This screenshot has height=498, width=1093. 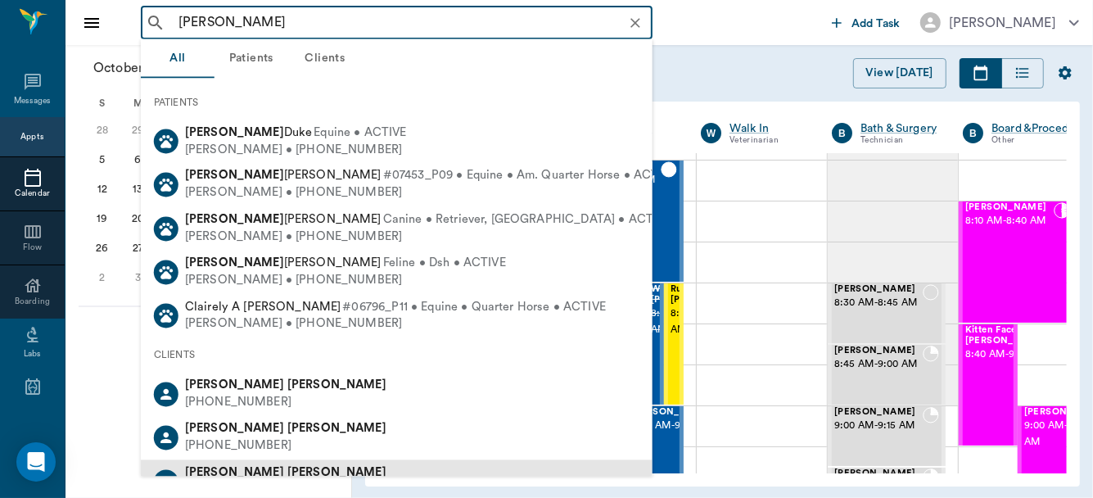 I want to click on div: CHECKED_OUT, 8:30 AM - 9:00 AM, so click(x=674, y=344).